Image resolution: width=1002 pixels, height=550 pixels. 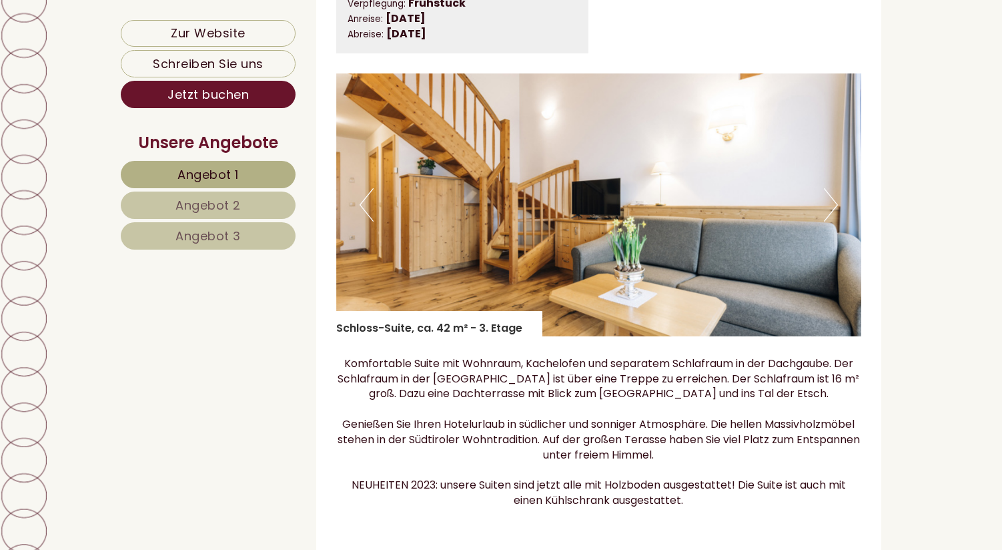 I want to click on a: Schreiben Sie uns, so click(x=208, y=63).